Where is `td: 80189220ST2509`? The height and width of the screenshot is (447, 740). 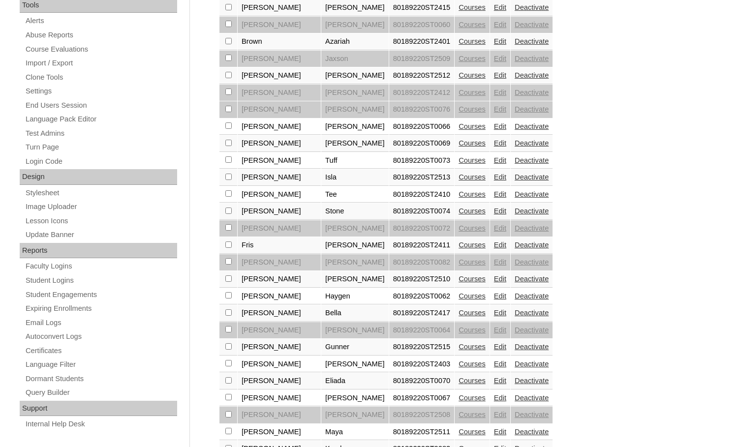 td: 80189220ST2509 is located at coordinates (422, 59).